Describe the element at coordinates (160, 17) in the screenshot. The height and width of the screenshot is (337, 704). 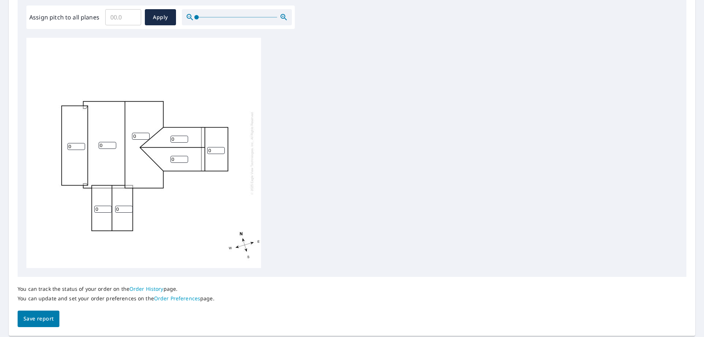
I see `button: Apply` at that location.